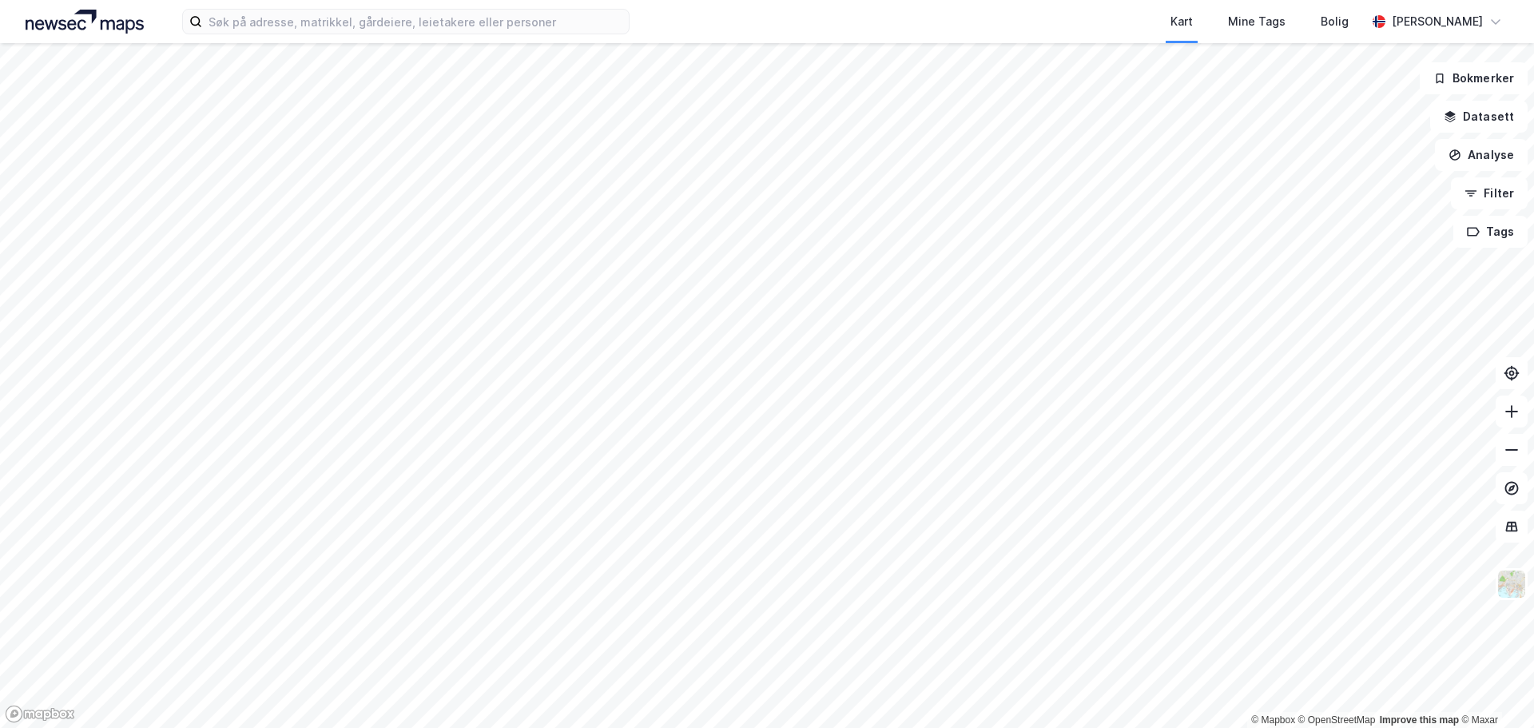  I want to click on div: Kart, so click(1181, 22).